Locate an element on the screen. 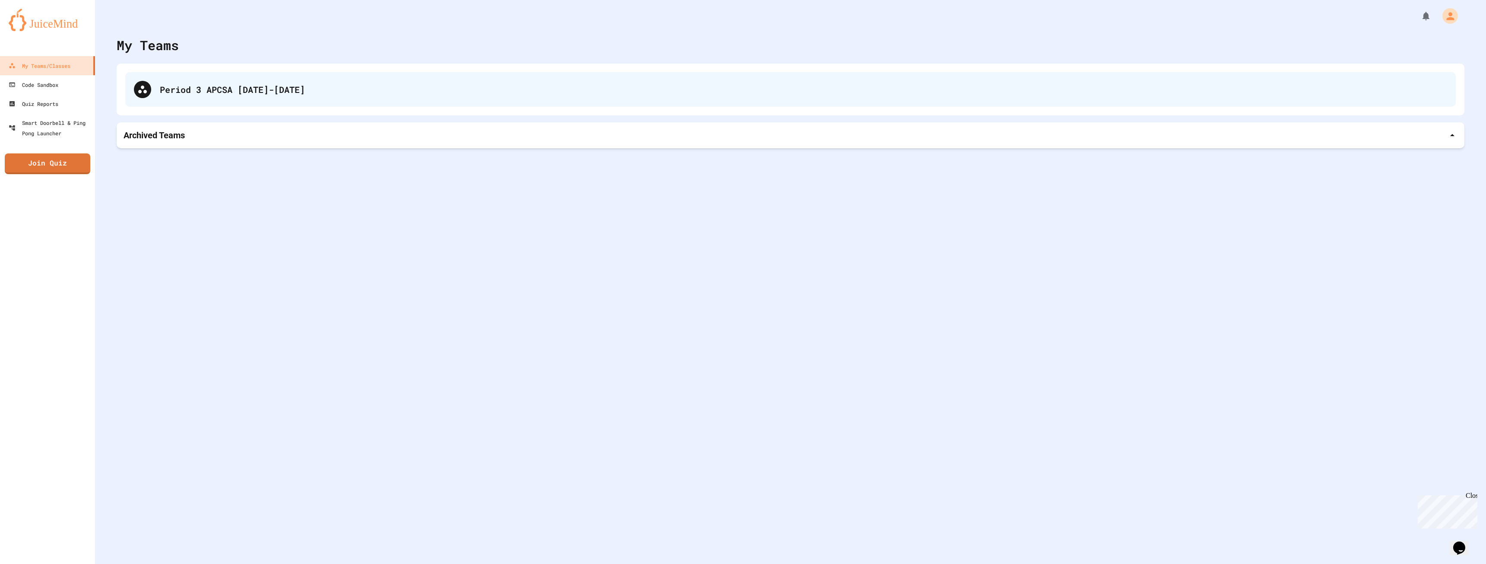  div: Quiz Reports is located at coordinates (33, 104).